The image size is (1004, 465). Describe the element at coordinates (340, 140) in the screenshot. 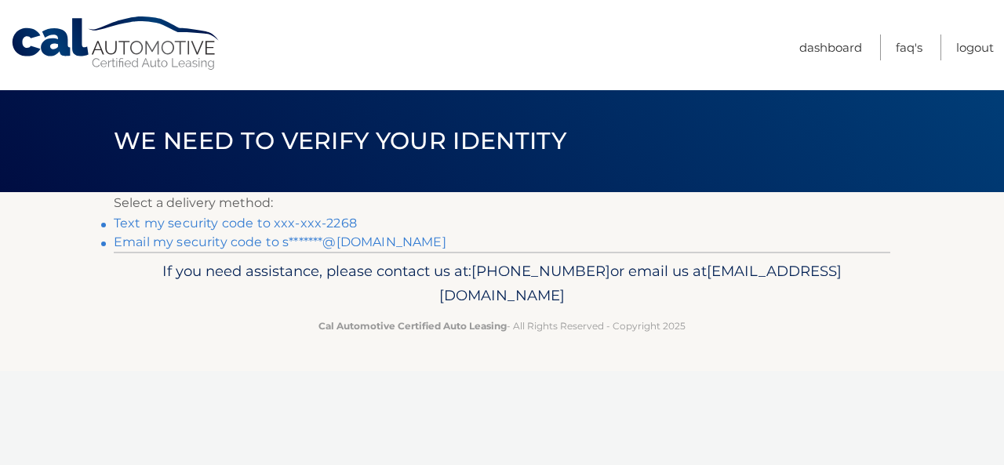

I see `span: We need to verify your identity` at that location.